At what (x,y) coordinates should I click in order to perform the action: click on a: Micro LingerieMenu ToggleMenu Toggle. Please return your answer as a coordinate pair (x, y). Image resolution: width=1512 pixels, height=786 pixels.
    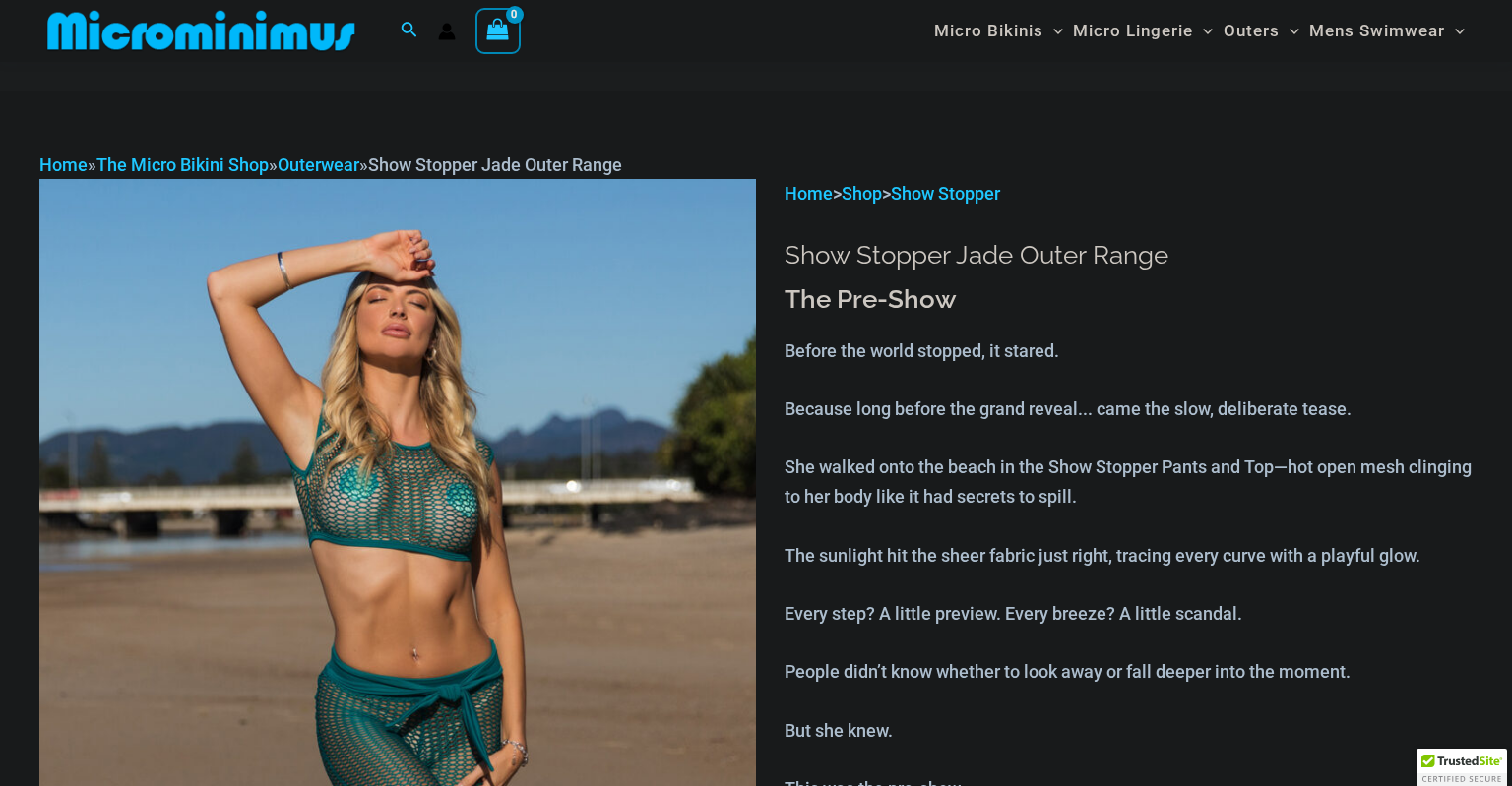
    Looking at the image, I should click on (1143, 31).